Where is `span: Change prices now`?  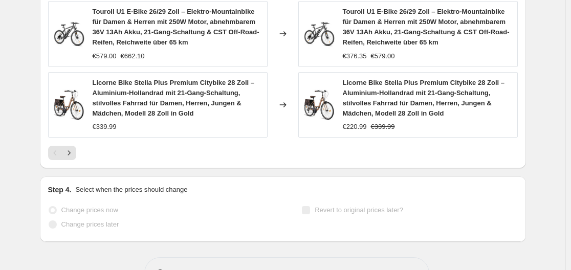
span: Change prices now is located at coordinates (89, 210).